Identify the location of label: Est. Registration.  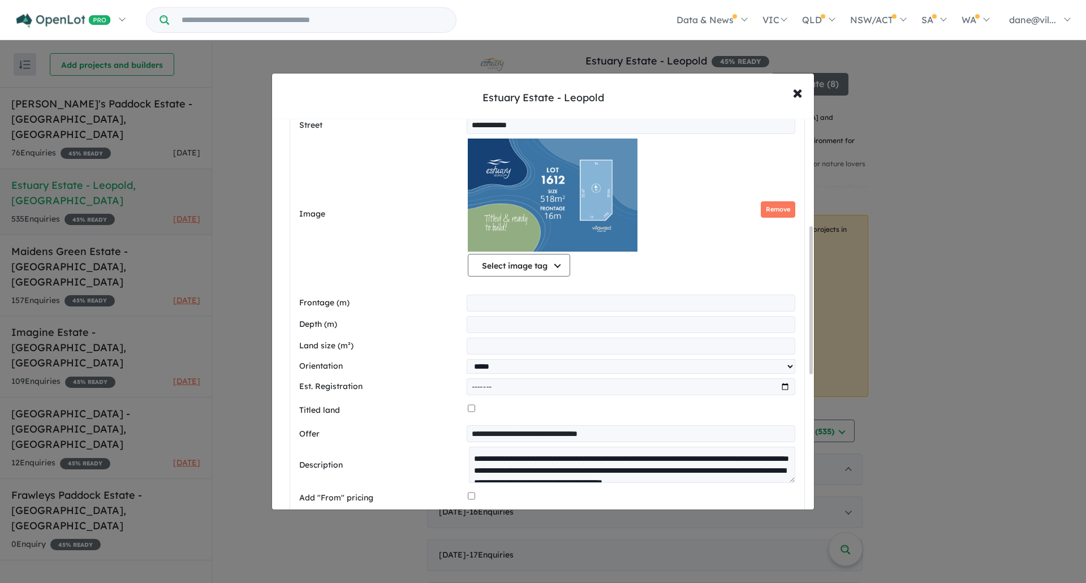
(381, 387).